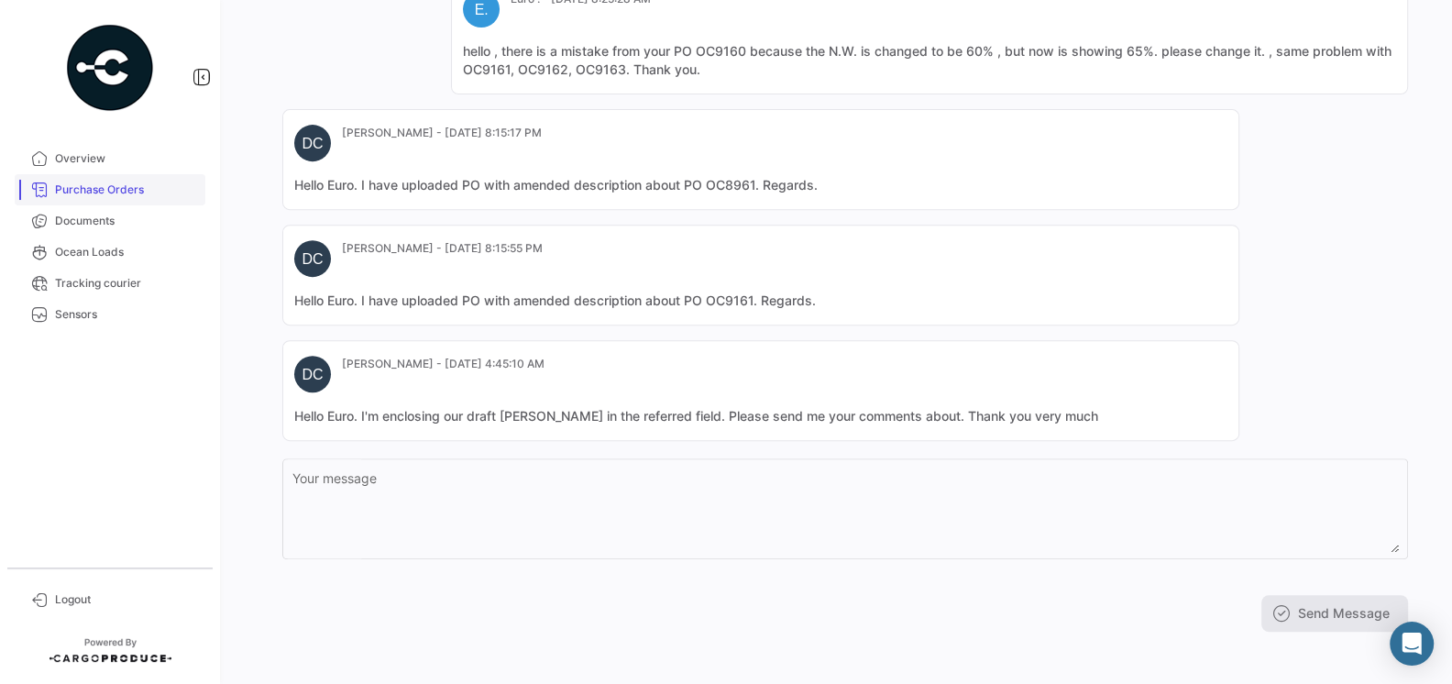  Describe the element at coordinates (761, 301) in the screenshot. I see `mat-card-content: Hello Euro. I have uploaded PO with amended description about PO OC9161. Regards.` at that location.